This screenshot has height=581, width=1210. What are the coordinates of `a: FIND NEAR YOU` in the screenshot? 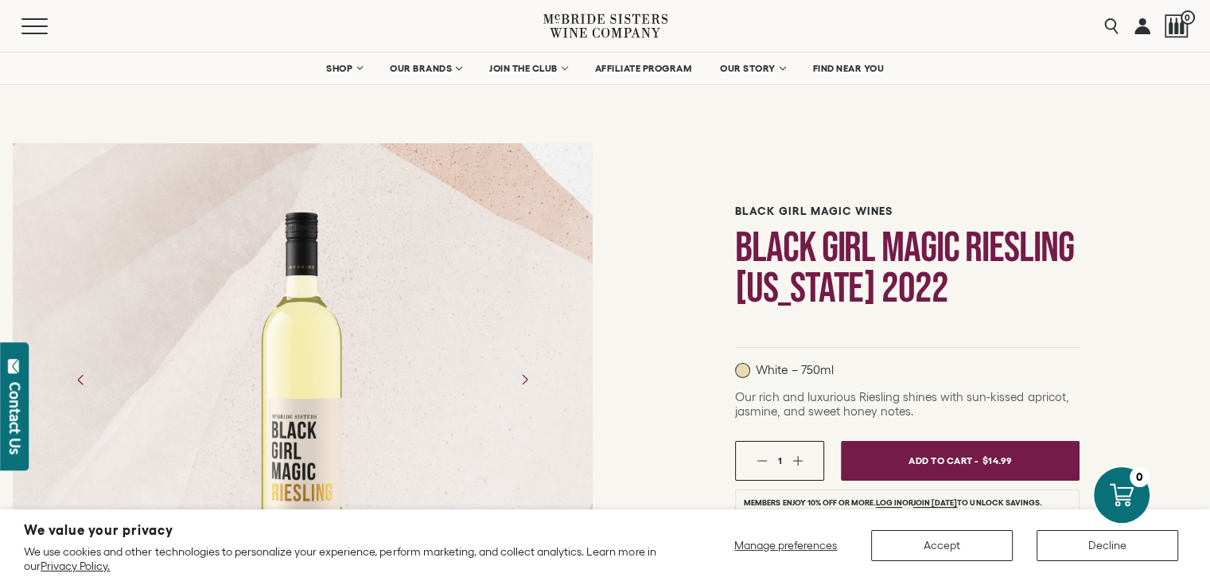 It's located at (849, 68).